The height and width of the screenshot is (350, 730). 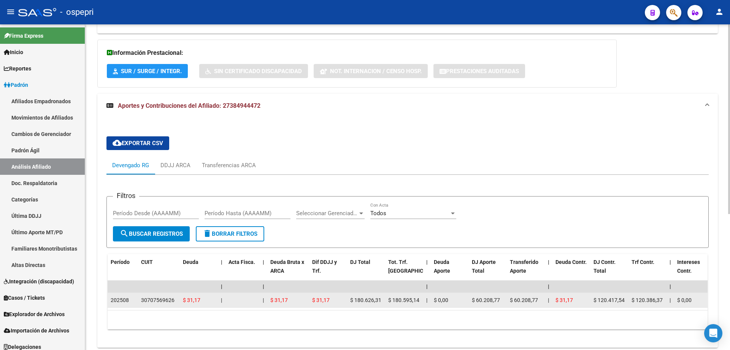 I want to click on span: 202508, so click(x=120, y=300).